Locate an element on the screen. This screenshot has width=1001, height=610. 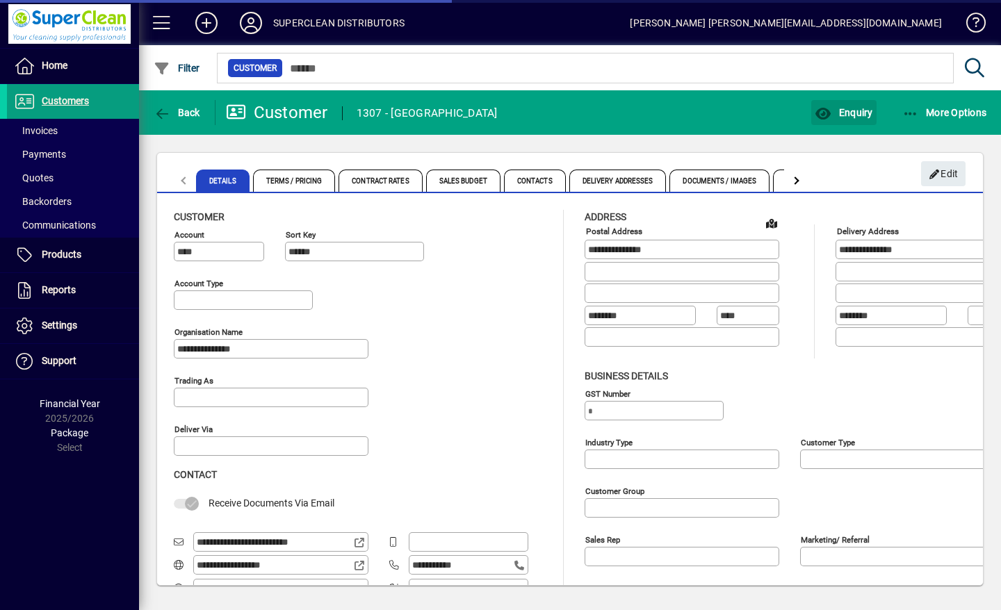
span: Filter is located at coordinates (176, 68).